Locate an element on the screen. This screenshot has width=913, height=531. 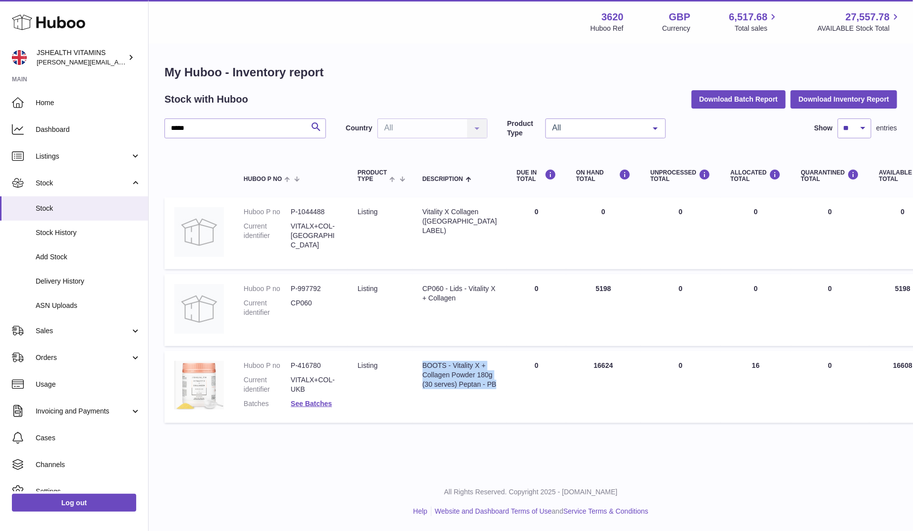
a: 27,557.78 AVAILABLE Stock Total is located at coordinates (859, 22).